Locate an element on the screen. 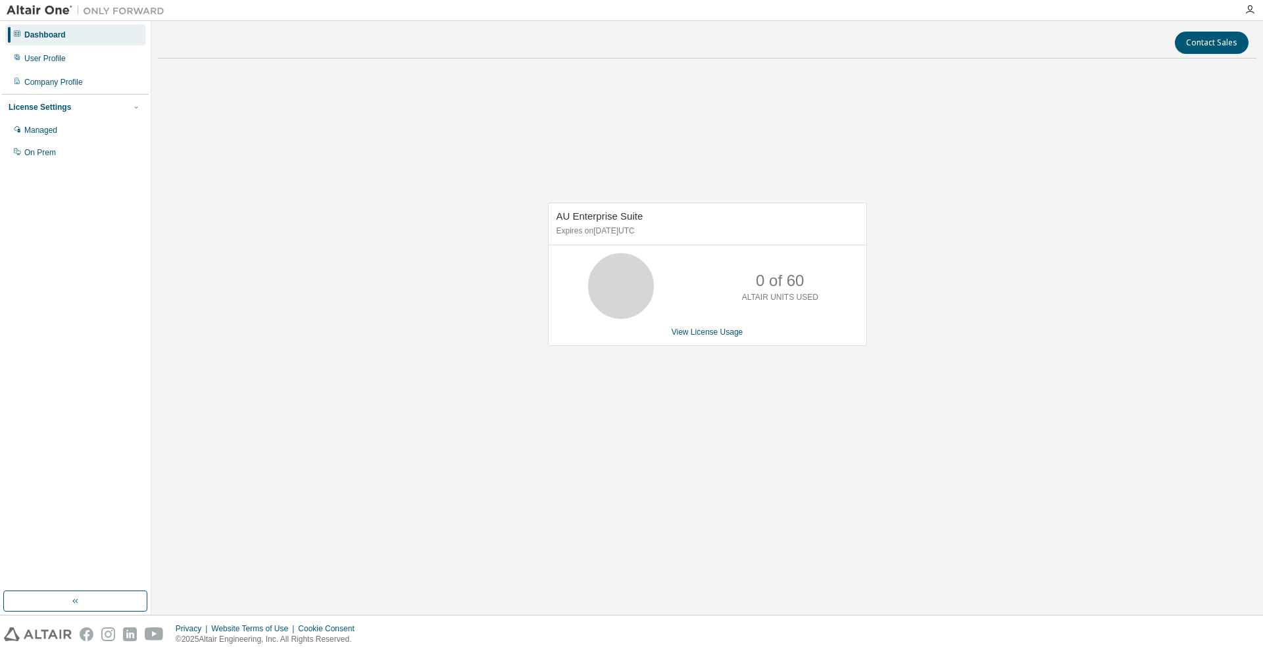  div: Dashboard is located at coordinates (45, 35).